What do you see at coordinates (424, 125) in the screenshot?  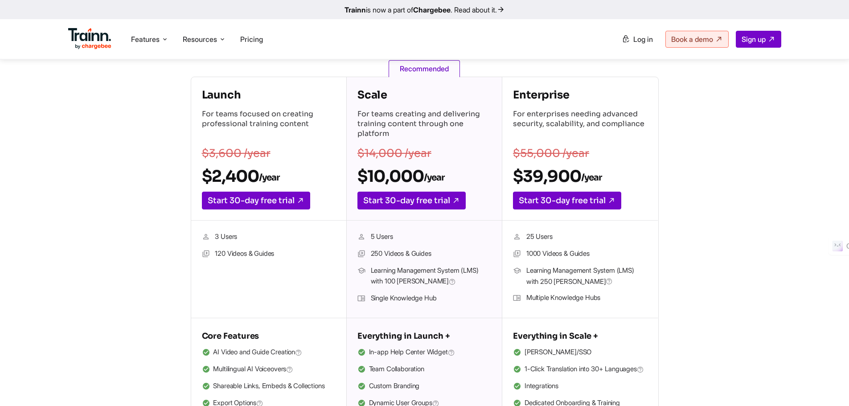 I see `p: For teams creating and delivering training content through one platform` at bounding box center [424, 125].